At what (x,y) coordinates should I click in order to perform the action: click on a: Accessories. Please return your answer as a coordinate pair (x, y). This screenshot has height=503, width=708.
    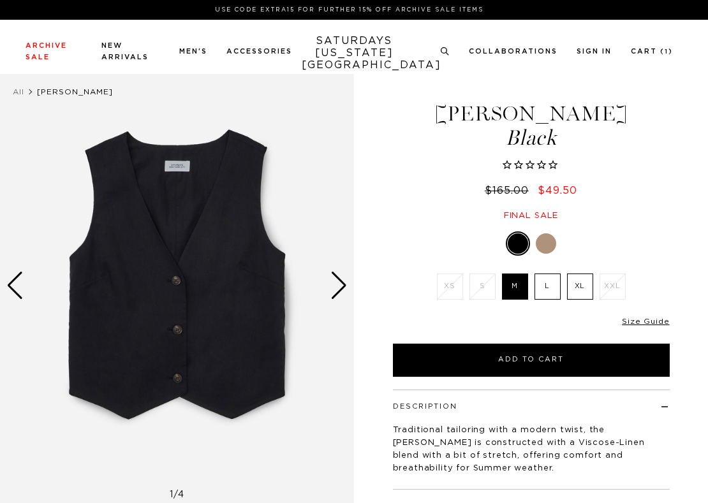
    Looking at the image, I should click on (259, 51).